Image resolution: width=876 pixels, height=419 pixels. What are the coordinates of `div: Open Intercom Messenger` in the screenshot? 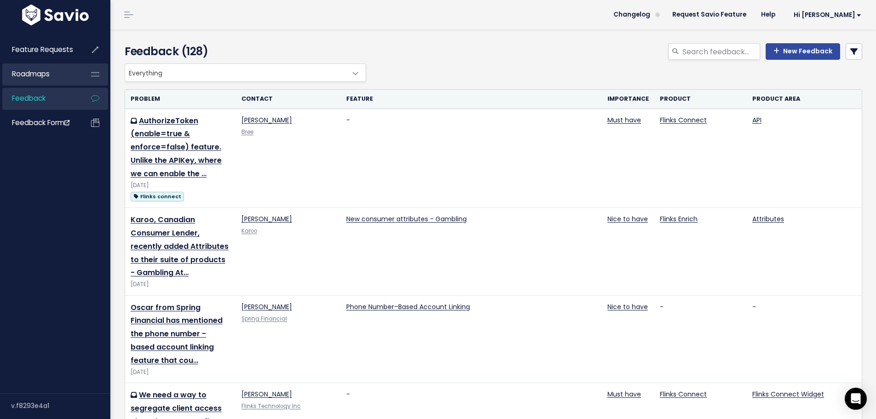 It's located at (856, 399).